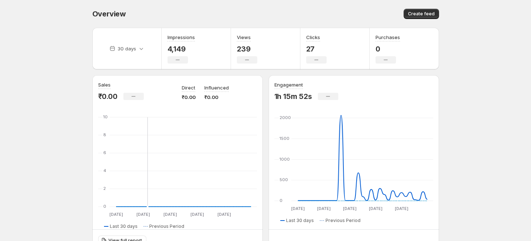 The width and height of the screenshot is (531, 241). What do you see at coordinates (105, 135) in the screenshot?
I see `text: 8` at bounding box center [105, 135].